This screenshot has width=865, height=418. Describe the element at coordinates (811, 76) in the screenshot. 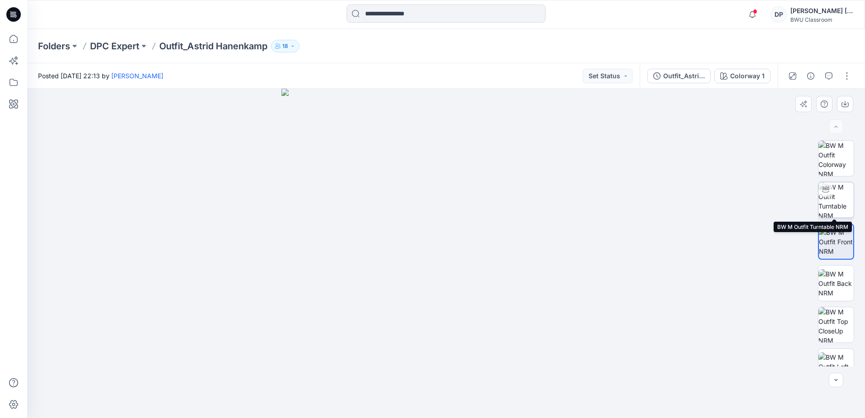

I see `button: Details` at that location.